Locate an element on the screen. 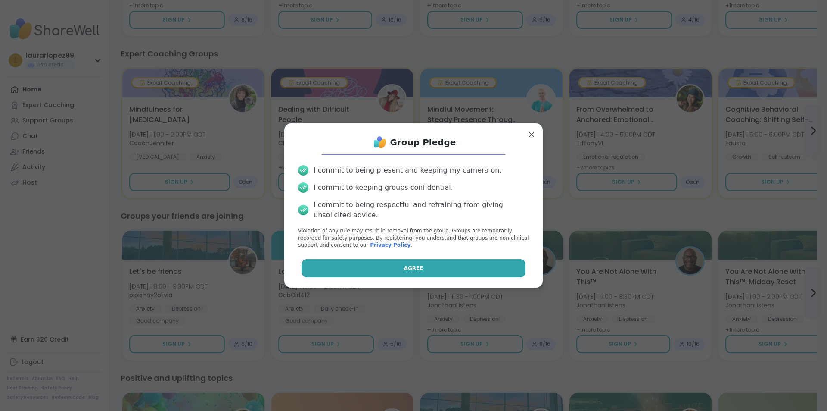  button: Agree is located at coordinates (414, 268).